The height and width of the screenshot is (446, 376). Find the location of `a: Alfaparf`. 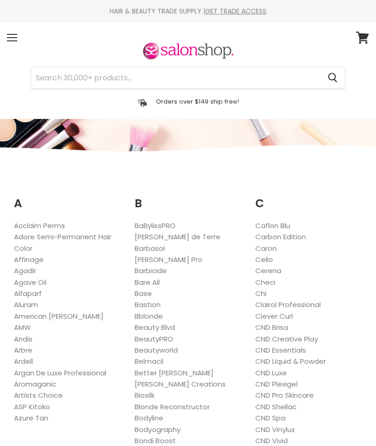

a: Alfaparf is located at coordinates (28, 293).